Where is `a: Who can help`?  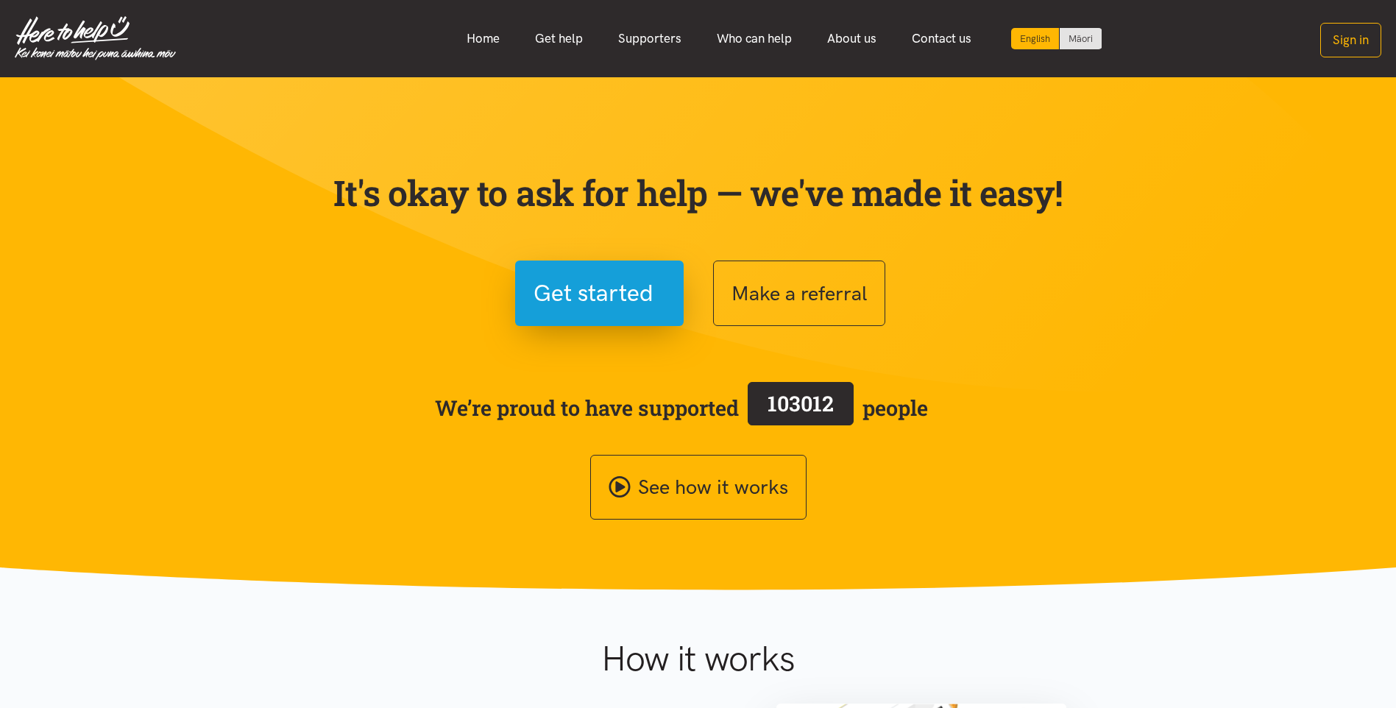
a: Who can help is located at coordinates (754, 38).